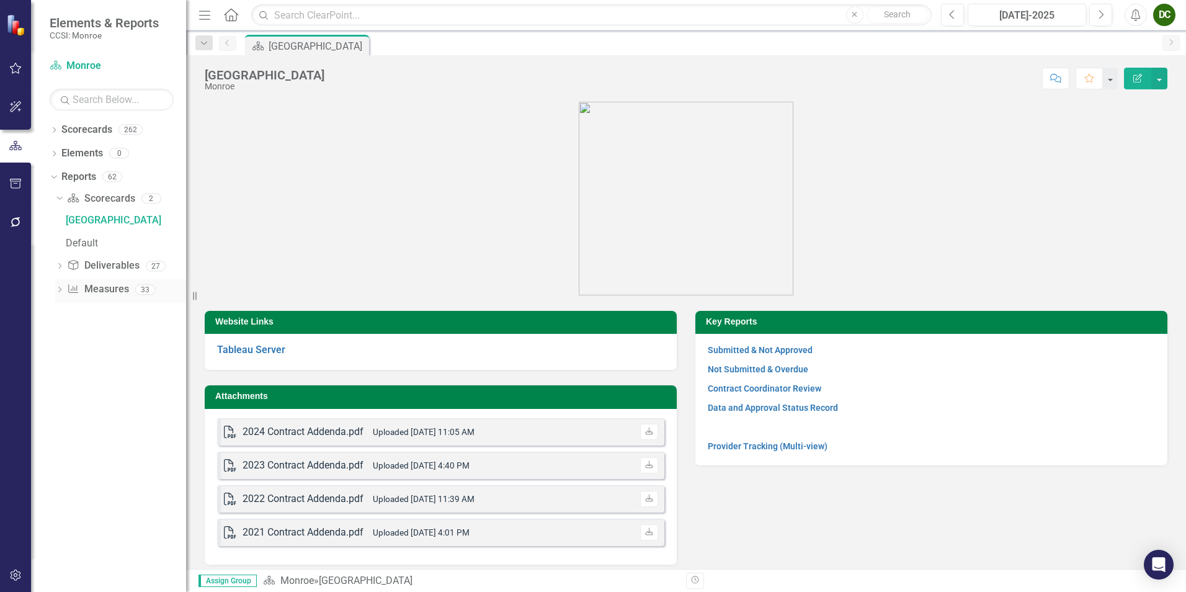 This screenshot has height=592, width=1186. I want to click on span: Search, so click(897, 14).